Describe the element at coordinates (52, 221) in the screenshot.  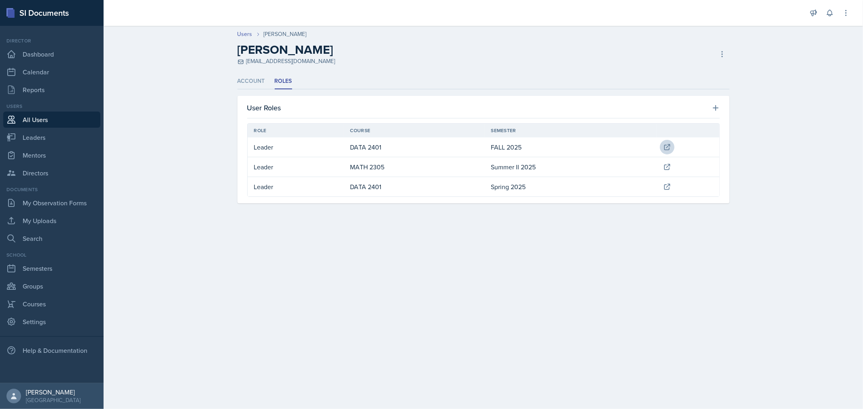
I see `a: My Uploads` at that location.